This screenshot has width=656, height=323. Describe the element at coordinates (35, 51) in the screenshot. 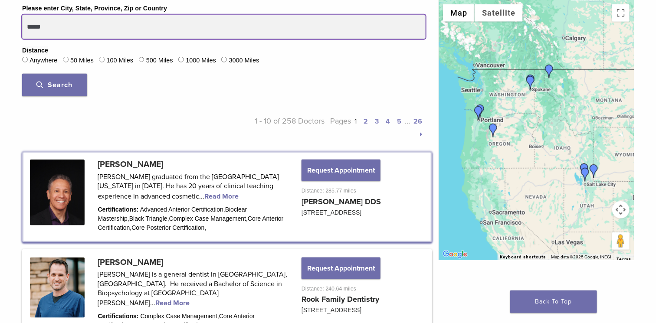

I see `legend: Distance` at that location.